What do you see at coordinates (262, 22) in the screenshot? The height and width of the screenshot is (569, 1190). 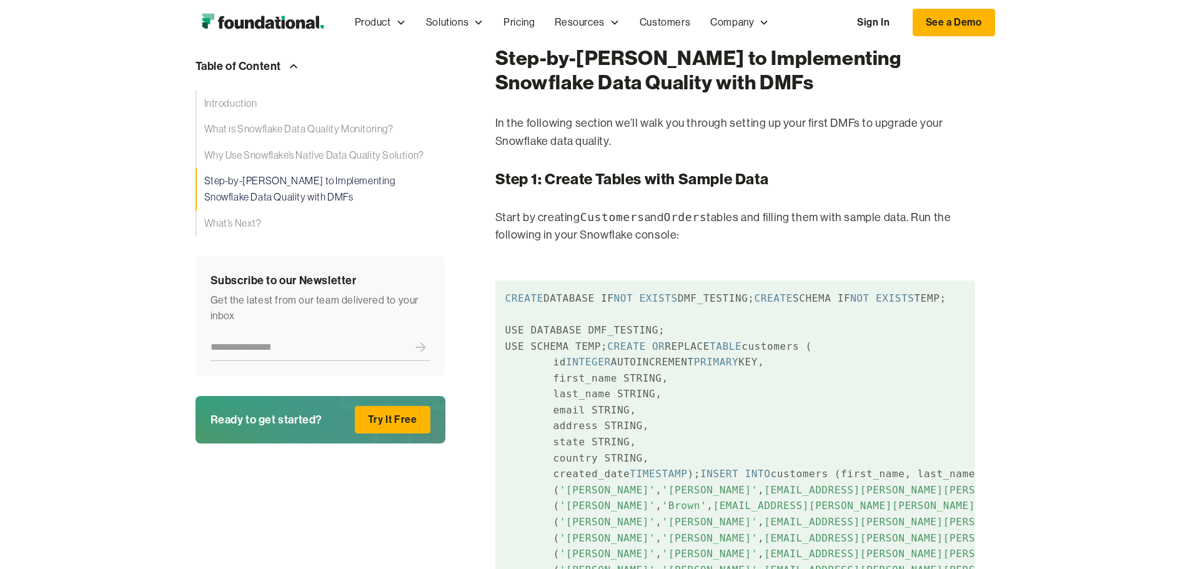 I see `img: Foundational Logo` at bounding box center [262, 22].